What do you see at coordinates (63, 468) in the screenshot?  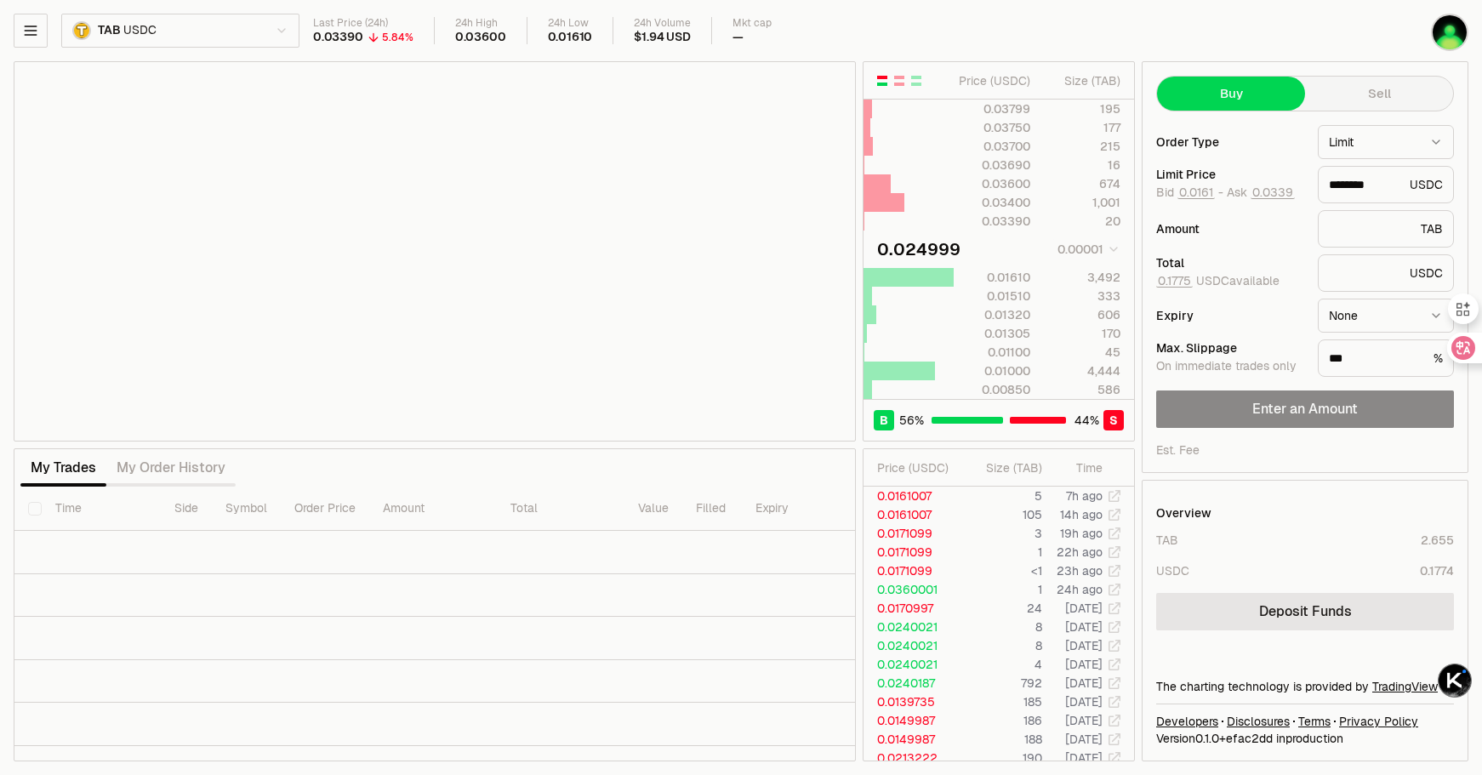 I see `button: My Trades` at bounding box center [63, 468].